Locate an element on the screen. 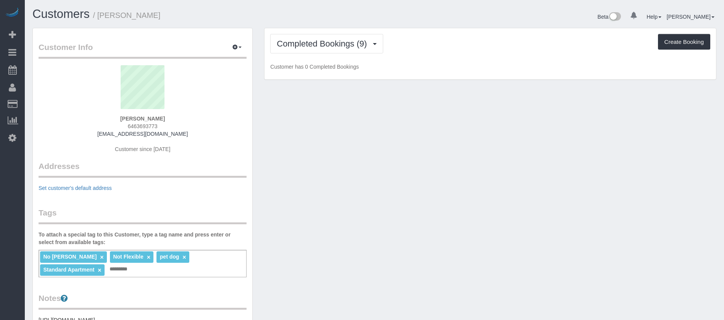  img: New interface is located at coordinates (614, 17).